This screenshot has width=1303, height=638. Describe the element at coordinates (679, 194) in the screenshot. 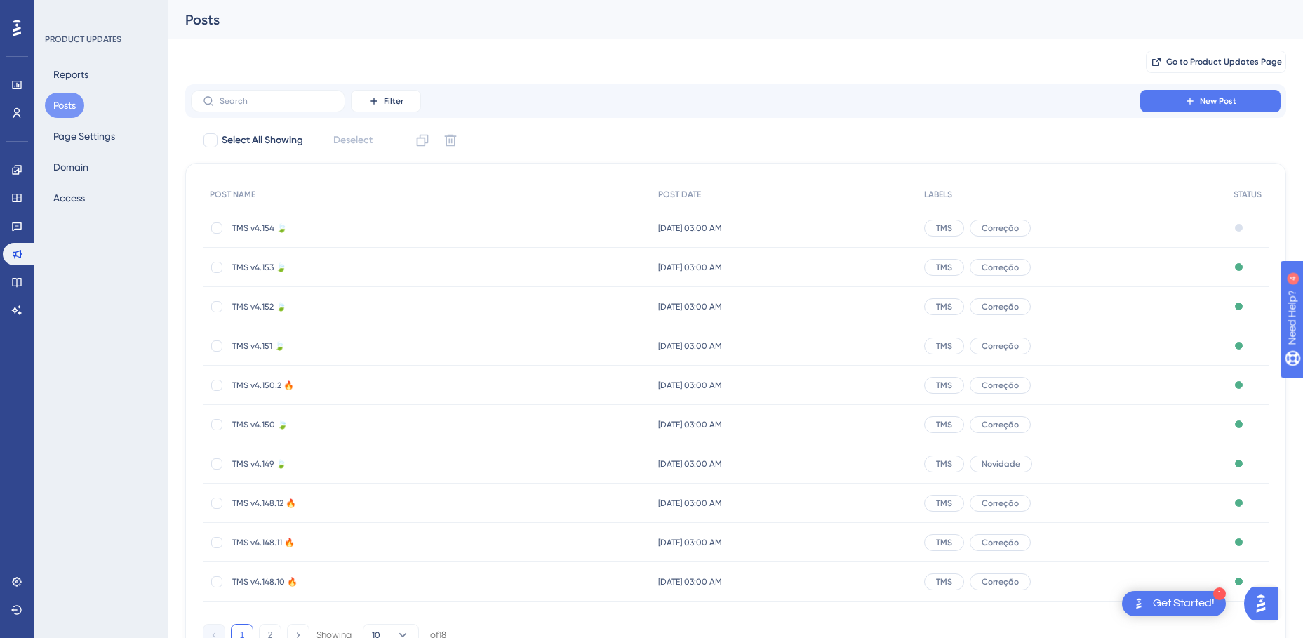

I see `span: POST DATE` at that location.